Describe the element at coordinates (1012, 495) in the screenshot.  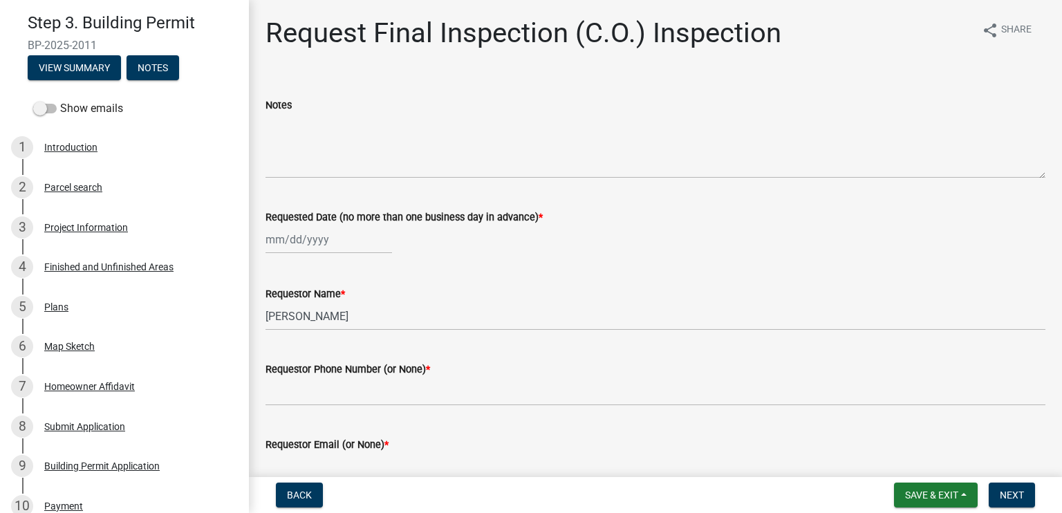
I see `span: Next` at that location.